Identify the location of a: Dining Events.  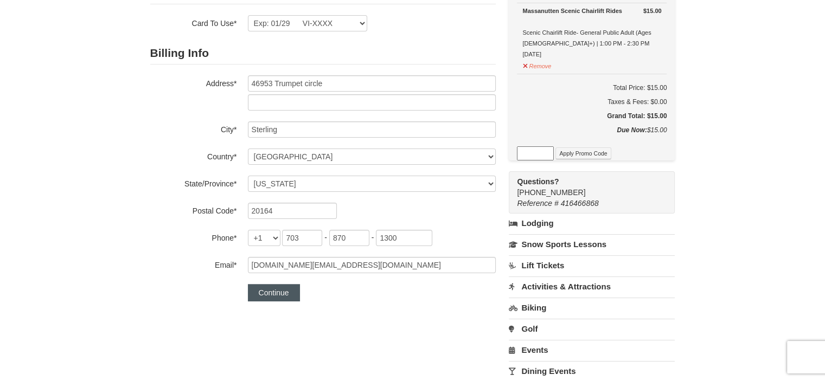
(592, 371).